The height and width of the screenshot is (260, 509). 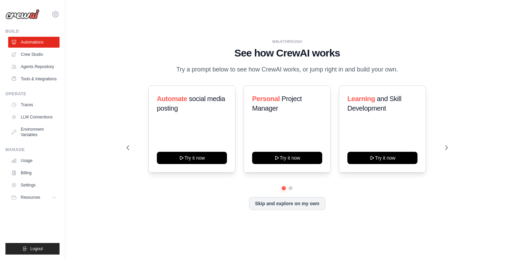 What do you see at coordinates (32, 31) in the screenshot?
I see `div: Build` at bounding box center [32, 31].